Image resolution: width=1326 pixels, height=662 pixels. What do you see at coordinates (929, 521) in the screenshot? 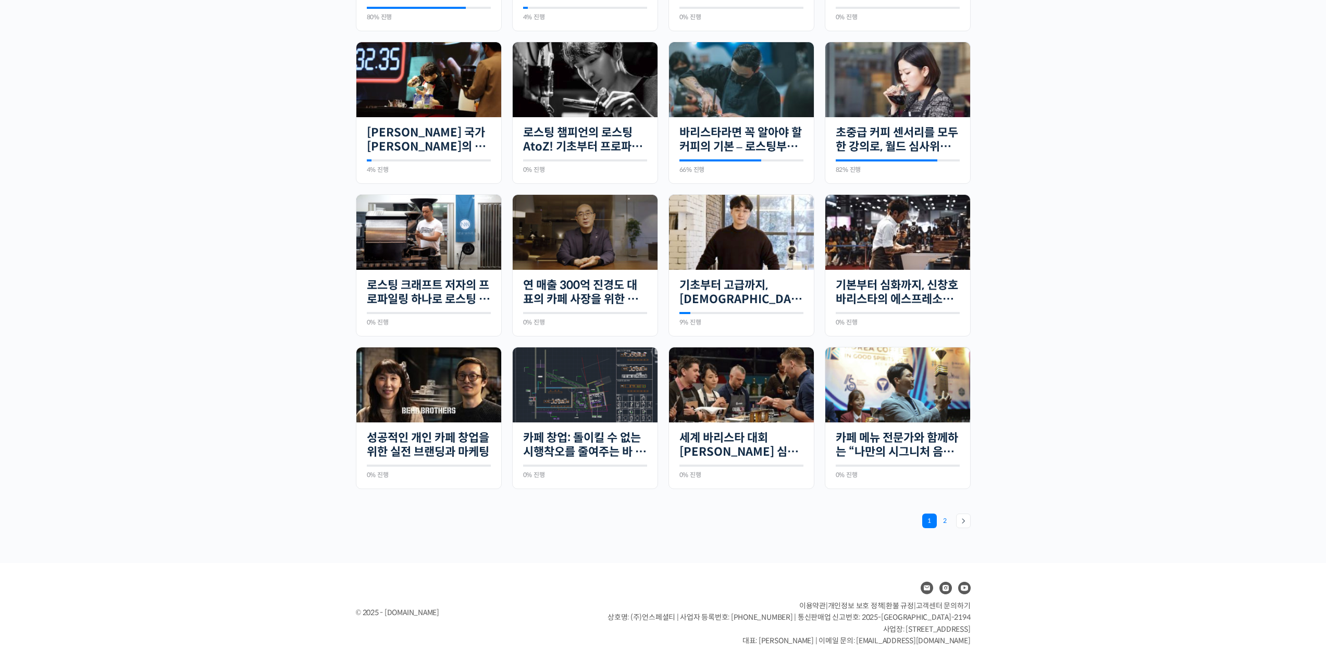
I see `span: 1` at bounding box center [929, 521].